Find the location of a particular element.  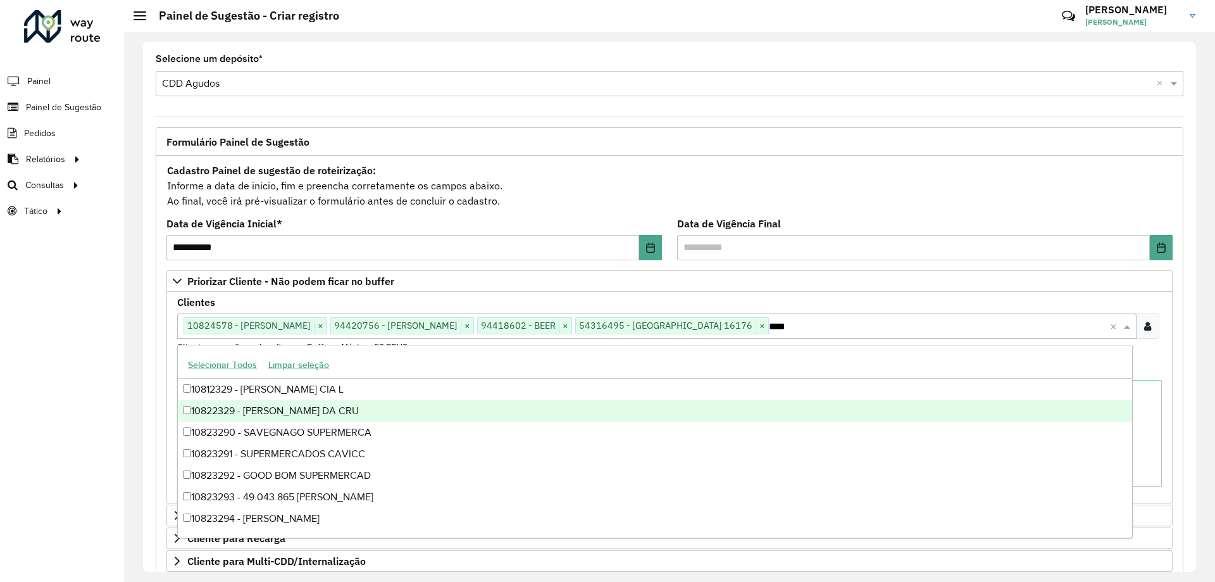

button: Selecionar Todos is located at coordinates (222, 365).